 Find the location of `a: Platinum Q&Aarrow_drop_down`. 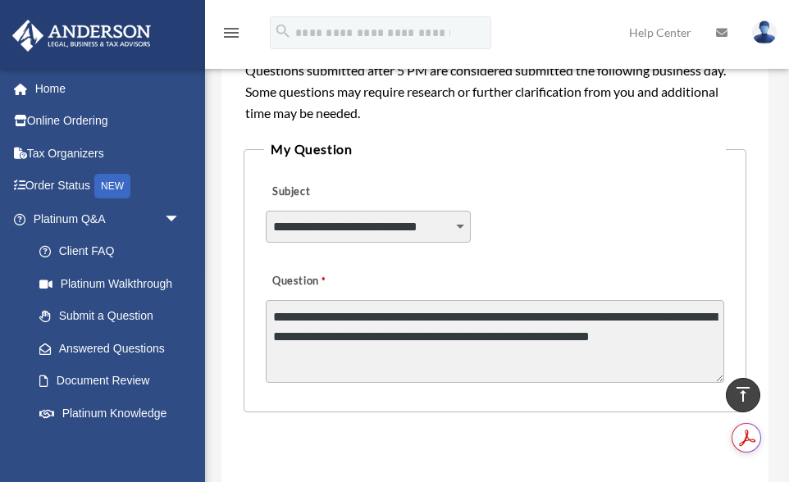

a: Platinum Q&Aarrow_drop_down is located at coordinates (108, 219).